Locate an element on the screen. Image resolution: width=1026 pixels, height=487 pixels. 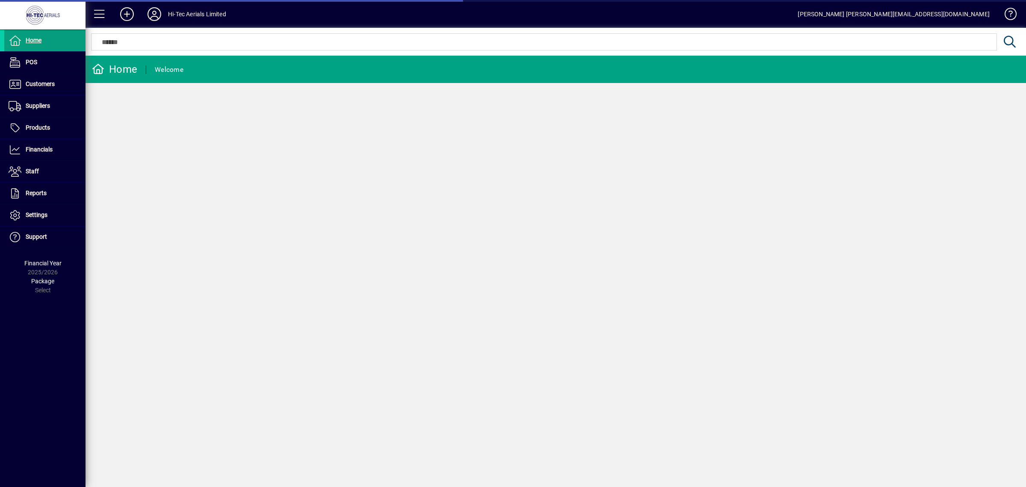
span: Customers is located at coordinates (40, 84).